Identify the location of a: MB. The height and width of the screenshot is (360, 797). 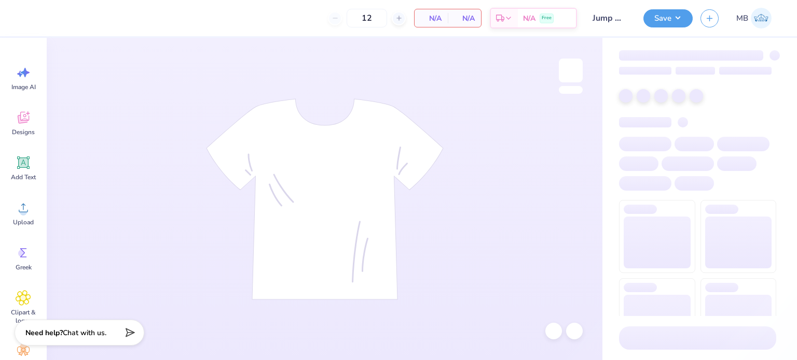
(754, 18).